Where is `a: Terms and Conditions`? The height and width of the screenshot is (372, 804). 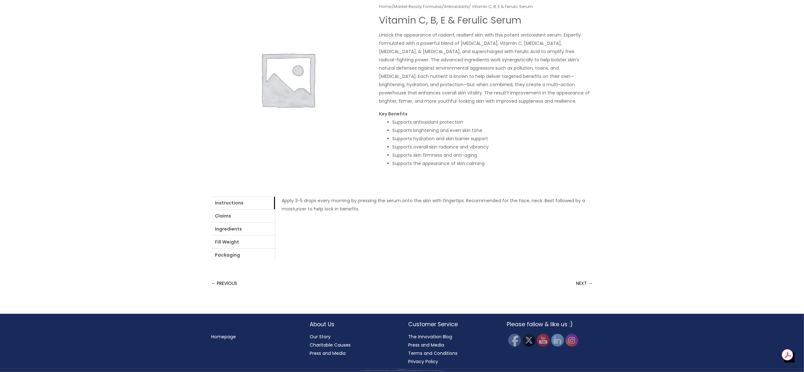
a: Terms and Conditions is located at coordinates (433, 353).